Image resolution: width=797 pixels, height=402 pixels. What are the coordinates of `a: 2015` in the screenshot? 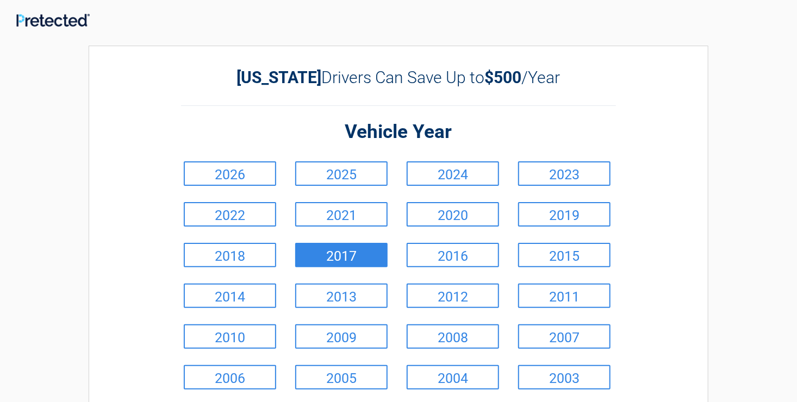 It's located at (564, 255).